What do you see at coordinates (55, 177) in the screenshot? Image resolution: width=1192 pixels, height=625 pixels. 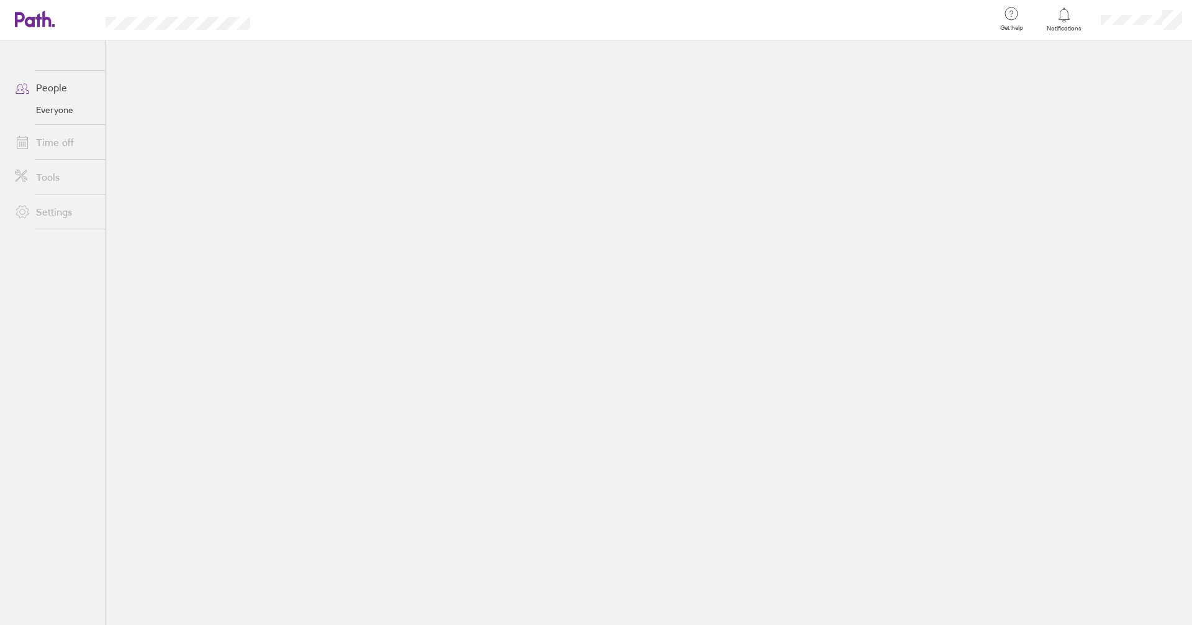 I see `a: Tools` at bounding box center [55, 177].